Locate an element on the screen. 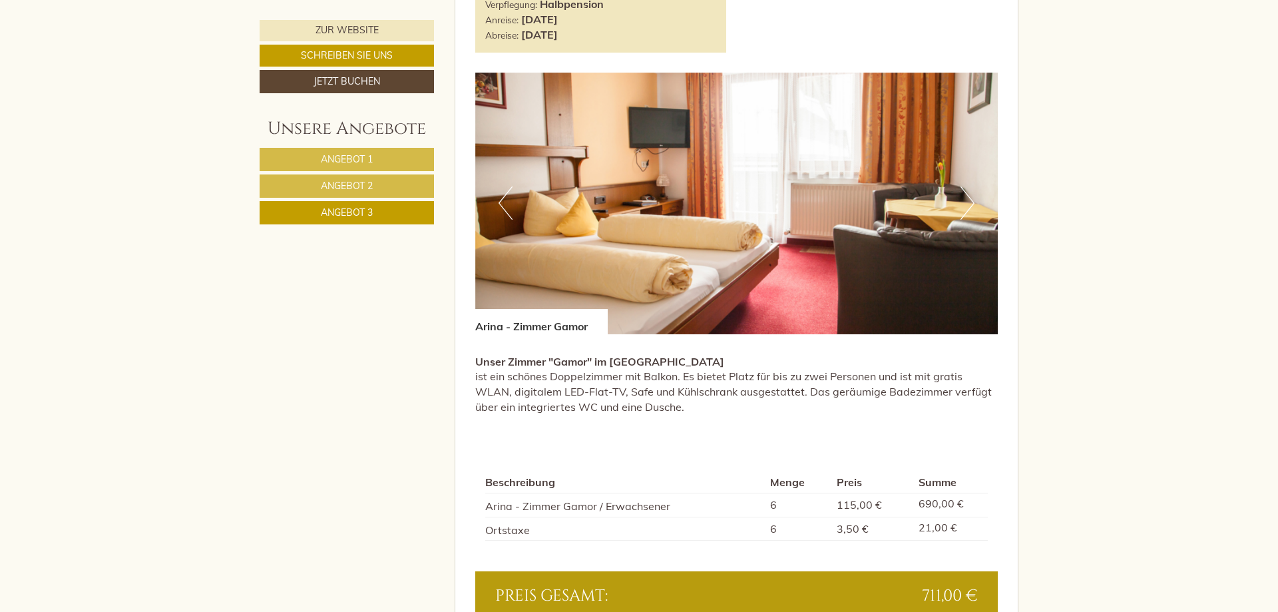 This screenshot has width=1278, height=612. small: Anreise: is located at coordinates (502, 19).